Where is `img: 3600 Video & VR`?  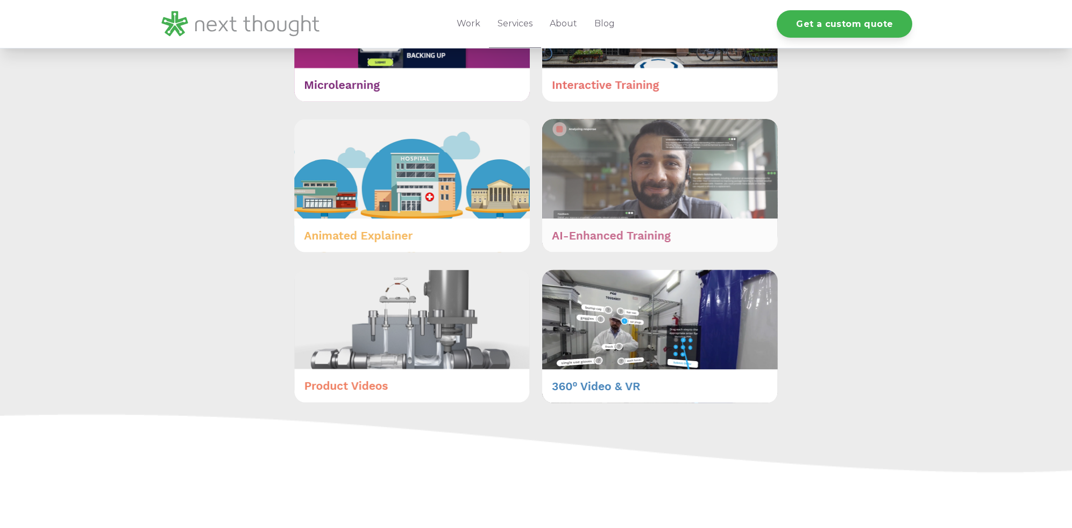
img: 3600 Video & VR is located at coordinates (660, 336).